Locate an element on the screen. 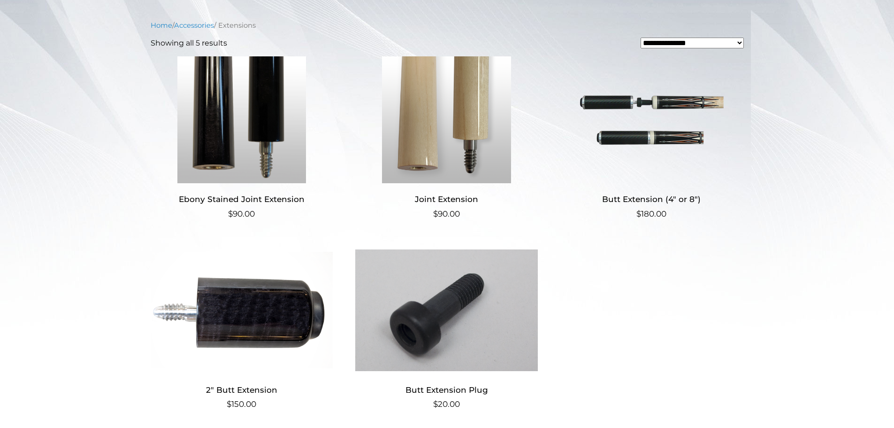 Image resolution: width=894 pixels, height=428 pixels. bdi: 20.00 is located at coordinates (446, 404).